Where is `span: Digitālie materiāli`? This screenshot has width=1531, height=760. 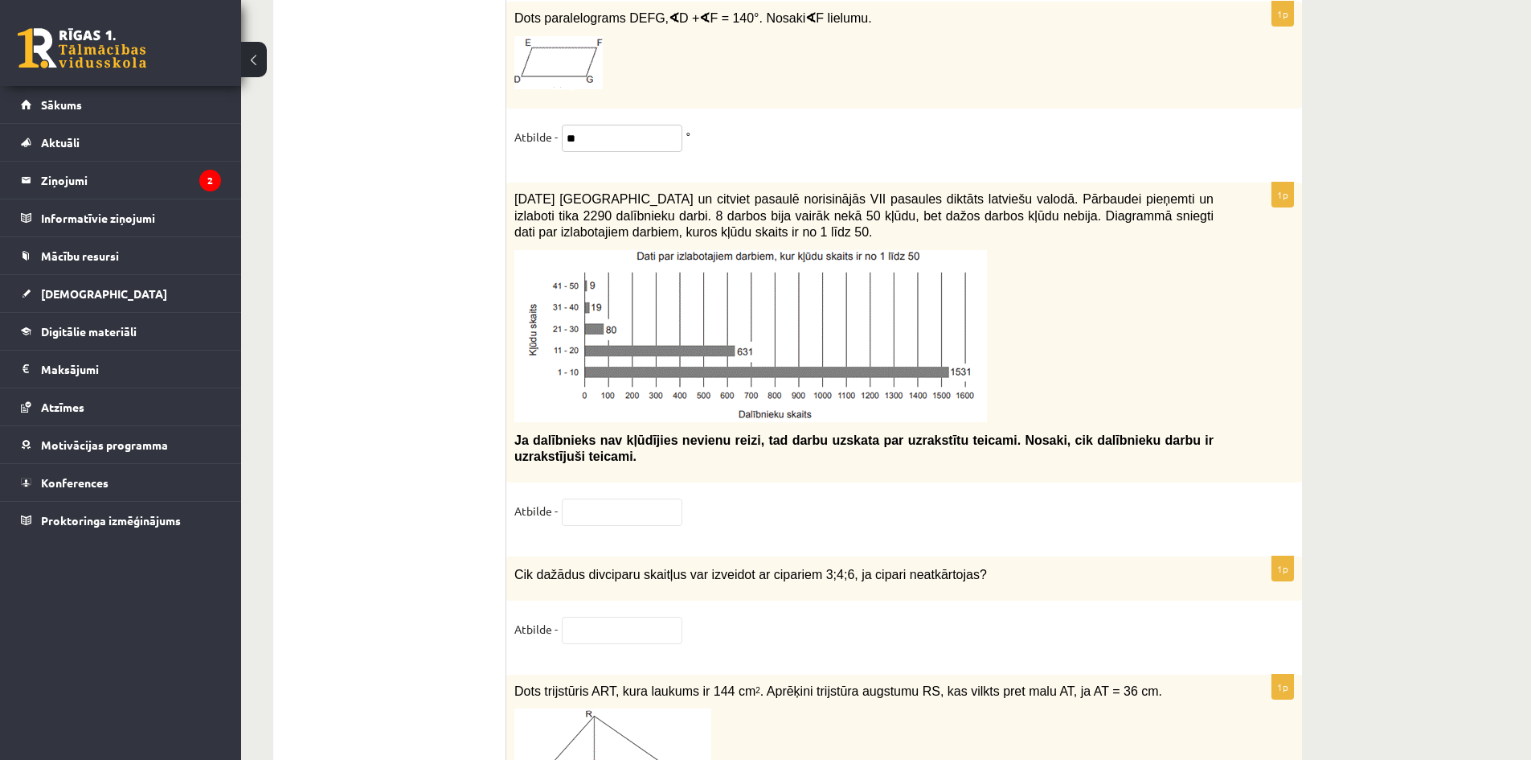 span: Digitālie materiāli is located at coordinates (88, 331).